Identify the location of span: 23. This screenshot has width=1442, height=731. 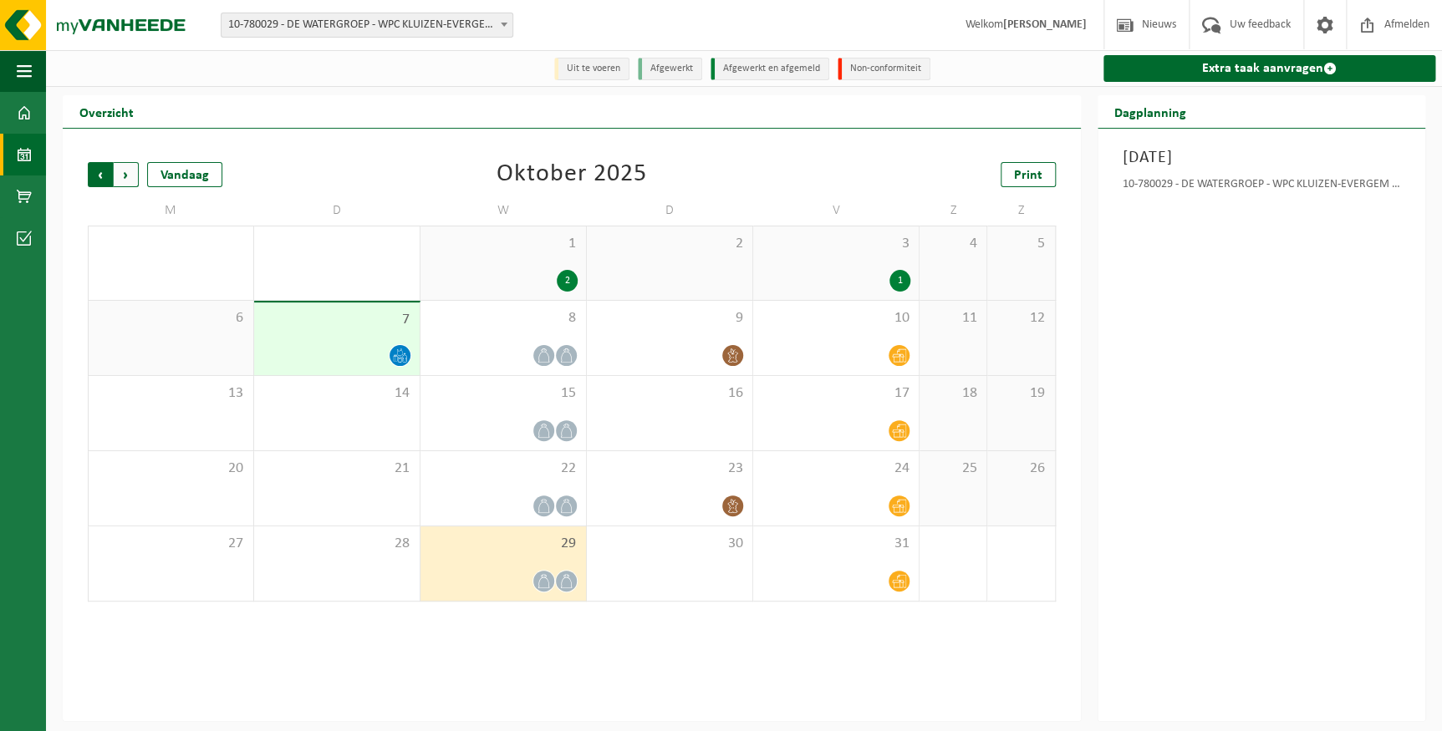
(670, 469).